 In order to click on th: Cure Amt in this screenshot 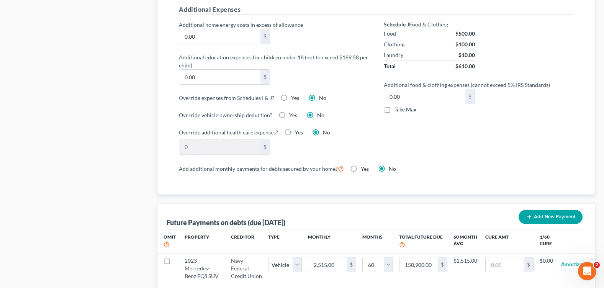, I will do `click(509, 241)`.